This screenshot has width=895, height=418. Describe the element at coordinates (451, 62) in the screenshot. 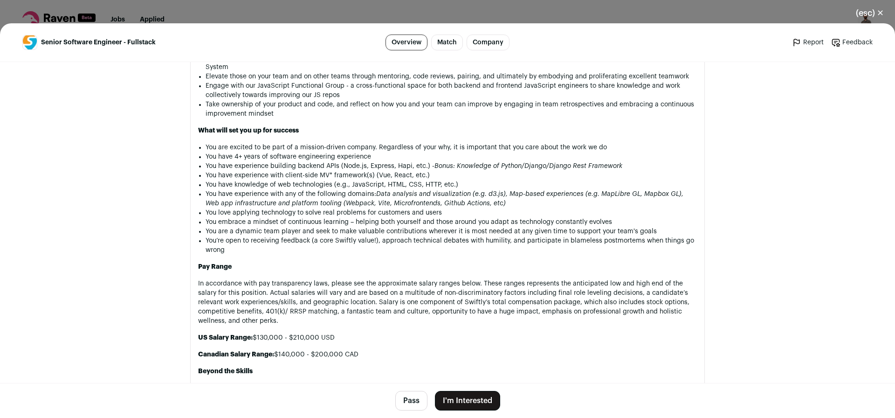

I see `li: Leverage modern software engineering principles and deliver robust, maintainable, extensible code...` at that location.